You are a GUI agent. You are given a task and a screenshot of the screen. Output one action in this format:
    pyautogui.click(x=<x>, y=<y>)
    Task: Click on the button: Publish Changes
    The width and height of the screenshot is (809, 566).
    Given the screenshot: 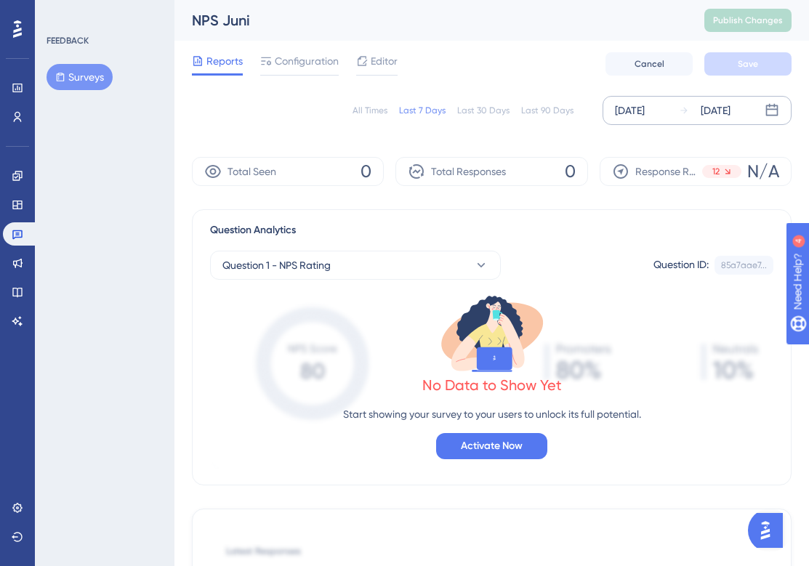 What is the action you would take?
    pyautogui.click(x=748, y=20)
    